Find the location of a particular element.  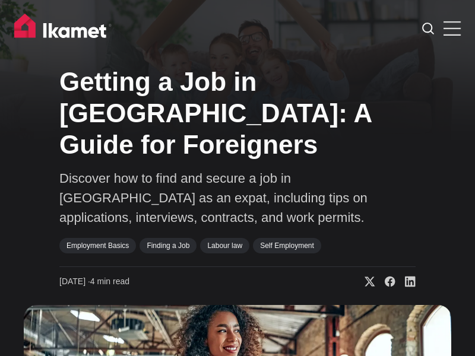

time: 4 min read is located at coordinates (94, 282).